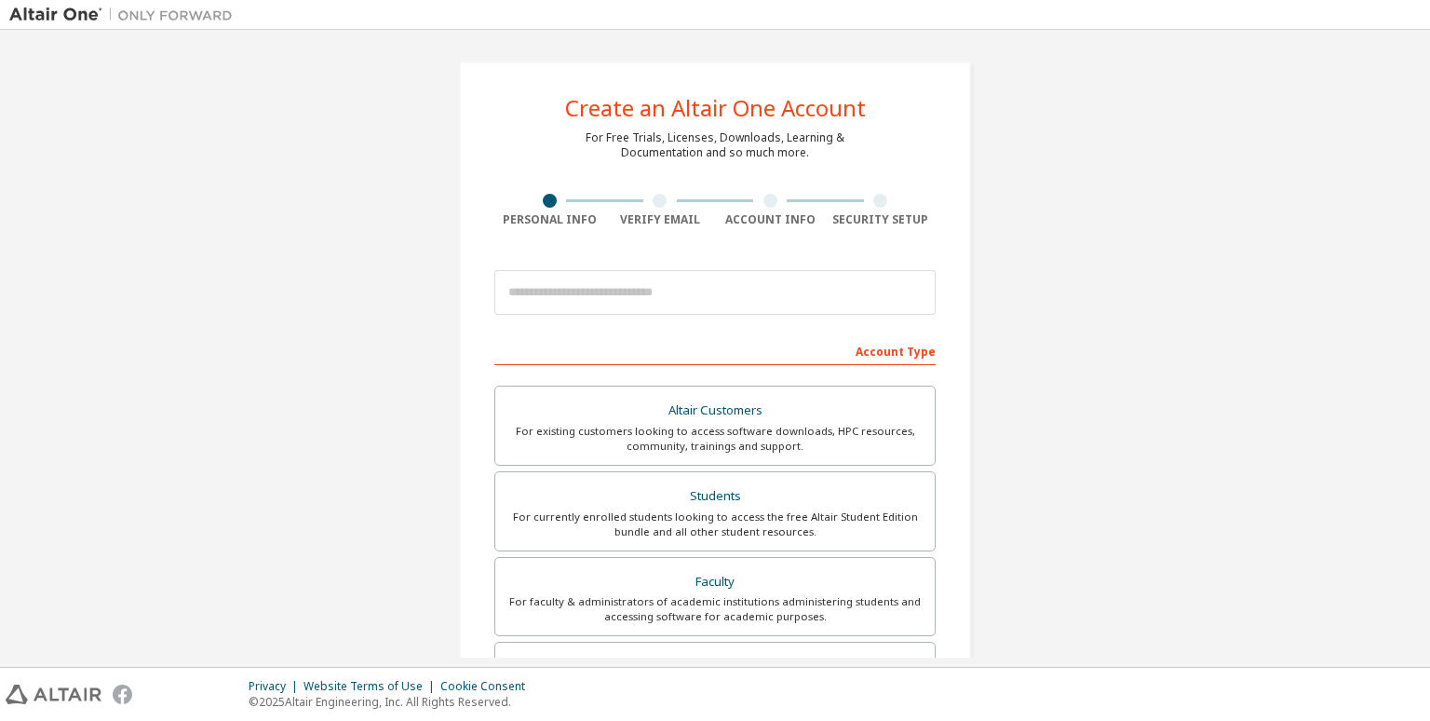 The width and height of the screenshot is (1430, 721). Describe the element at coordinates (715, 609) in the screenshot. I see `div: For faculty & administrators of academic institutions administering students and accessing softwa...` at that location.